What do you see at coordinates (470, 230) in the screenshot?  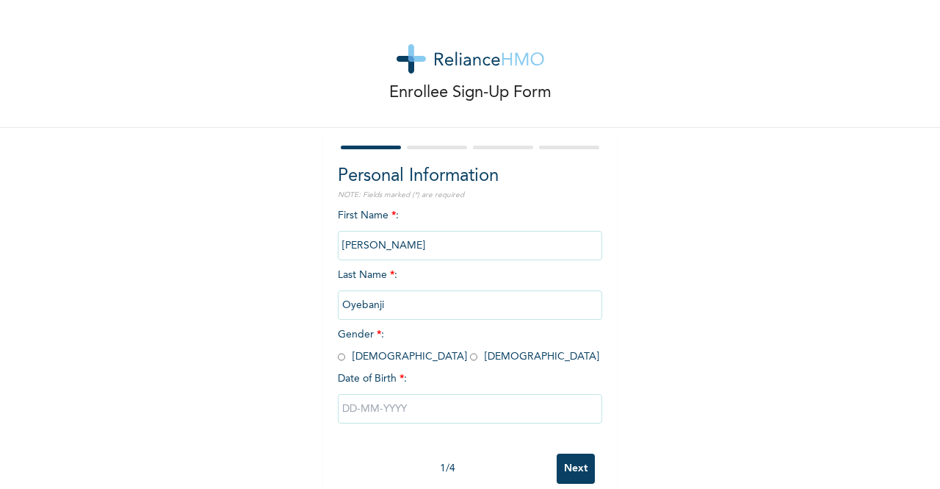 I see `span: First Name :` at bounding box center [470, 230].